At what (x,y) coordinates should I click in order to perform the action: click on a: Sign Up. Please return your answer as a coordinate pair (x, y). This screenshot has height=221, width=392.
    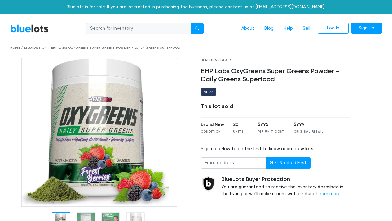
    Looking at the image, I should click on (366, 28).